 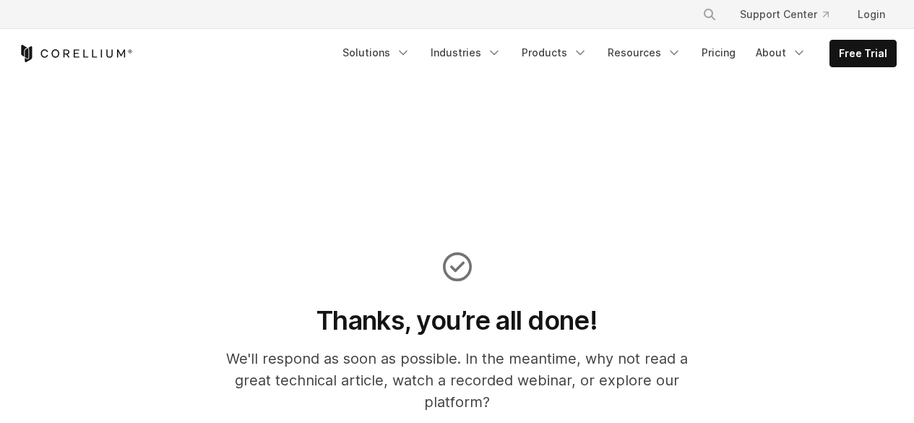 What do you see at coordinates (554, 53) in the screenshot?
I see `a: Products` at bounding box center [554, 53].